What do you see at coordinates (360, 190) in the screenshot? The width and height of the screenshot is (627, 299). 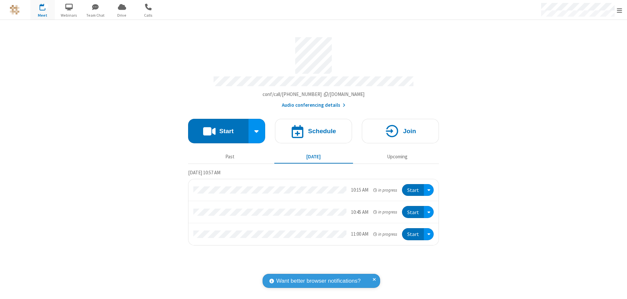 I see `div: 10:15 AM` at bounding box center [360, 190].